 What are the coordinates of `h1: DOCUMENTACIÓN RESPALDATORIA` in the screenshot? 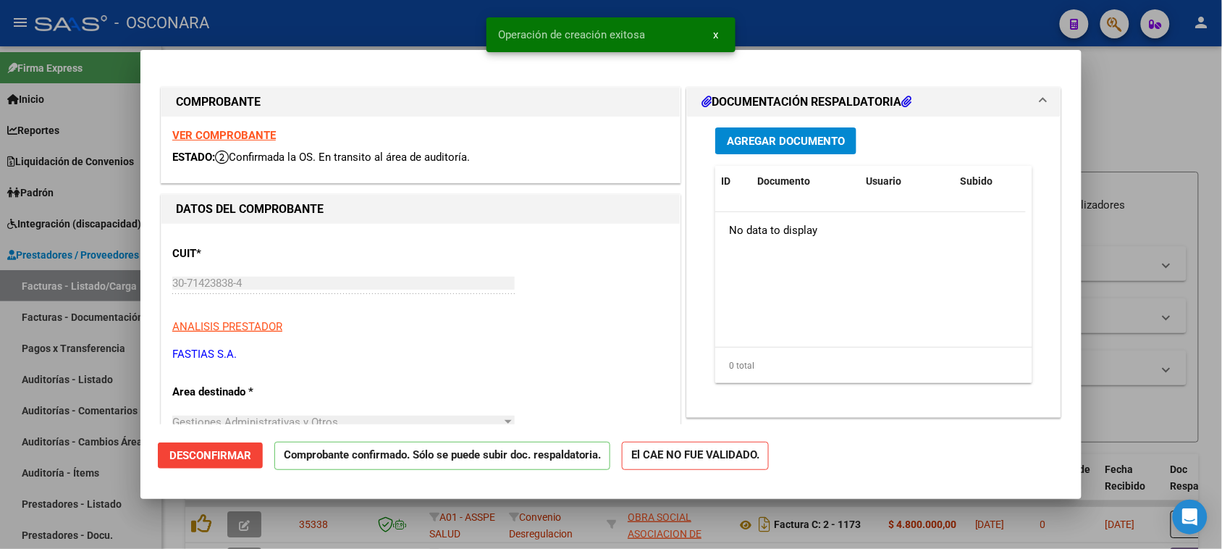 It's located at (806, 102).